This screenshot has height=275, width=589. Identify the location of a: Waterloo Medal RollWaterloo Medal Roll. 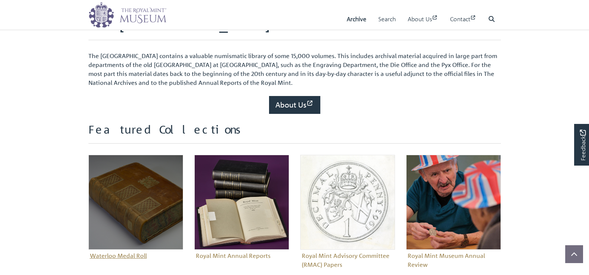
(136, 208).